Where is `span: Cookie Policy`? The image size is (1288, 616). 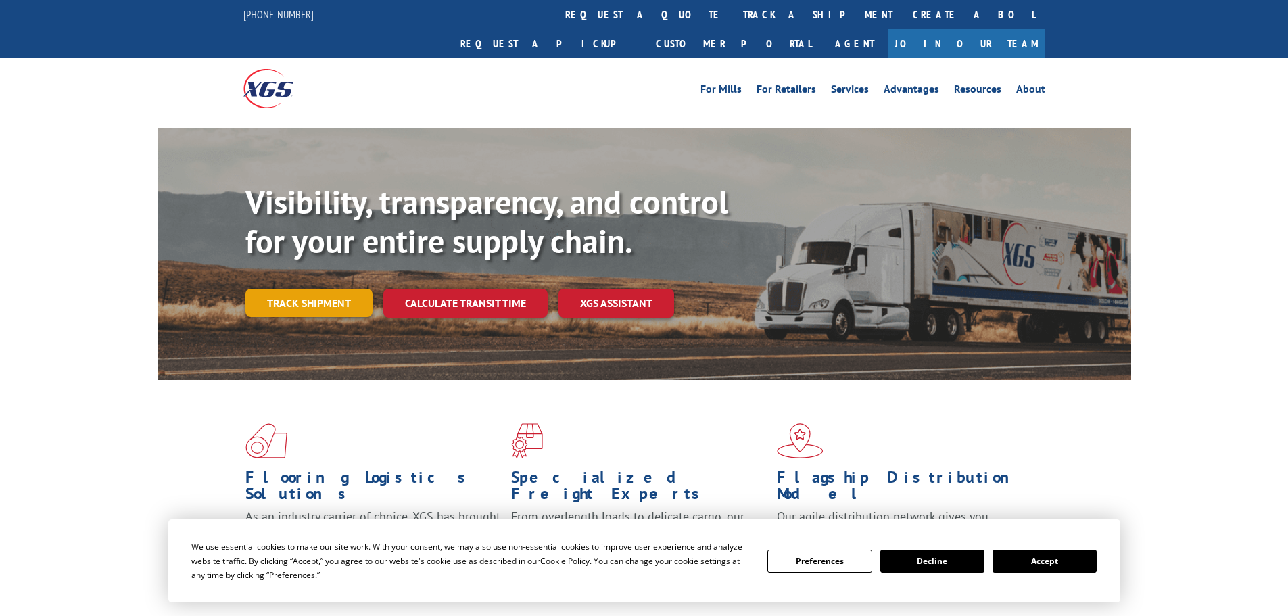 span: Cookie Policy is located at coordinates (565, 560).